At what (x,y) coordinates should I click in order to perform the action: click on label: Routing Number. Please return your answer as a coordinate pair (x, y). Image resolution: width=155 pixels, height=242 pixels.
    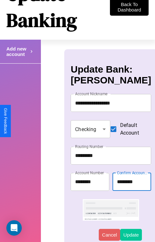
    Looking at the image, I should click on (89, 147).